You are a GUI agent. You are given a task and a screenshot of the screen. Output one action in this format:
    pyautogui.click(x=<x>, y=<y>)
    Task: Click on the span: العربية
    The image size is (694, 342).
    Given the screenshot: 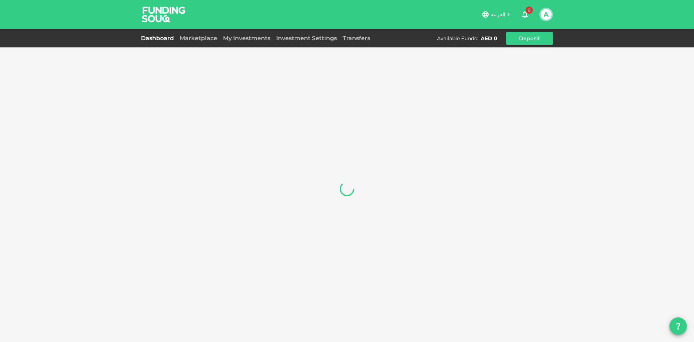 What is the action you would take?
    pyautogui.click(x=498, y=14)
    